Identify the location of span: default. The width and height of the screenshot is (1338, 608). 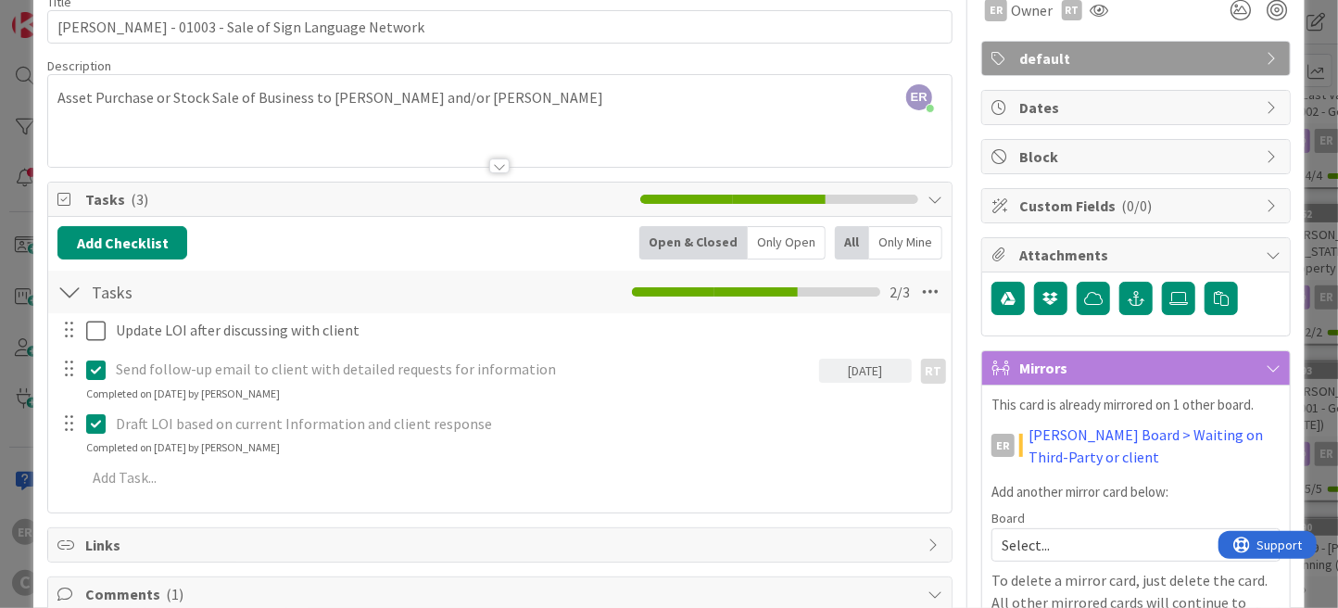
(1138, 58).